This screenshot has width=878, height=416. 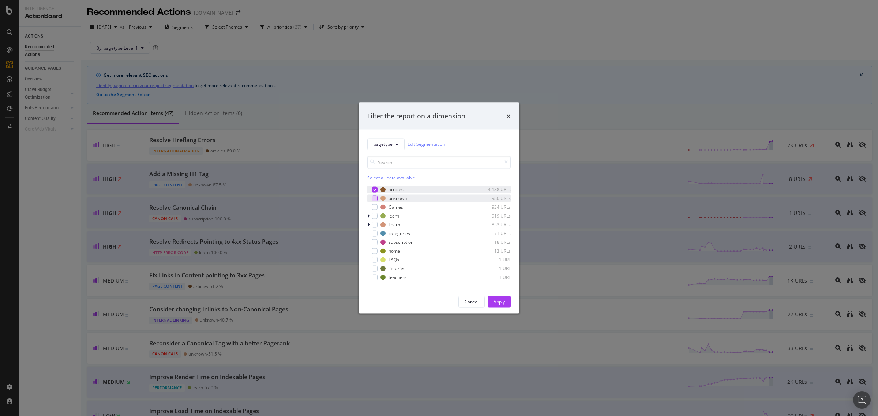 I want to click on div: times, so click(x=509, y=116).